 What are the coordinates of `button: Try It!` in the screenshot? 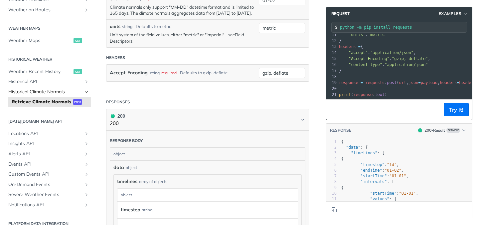 It's located at (456, 109).